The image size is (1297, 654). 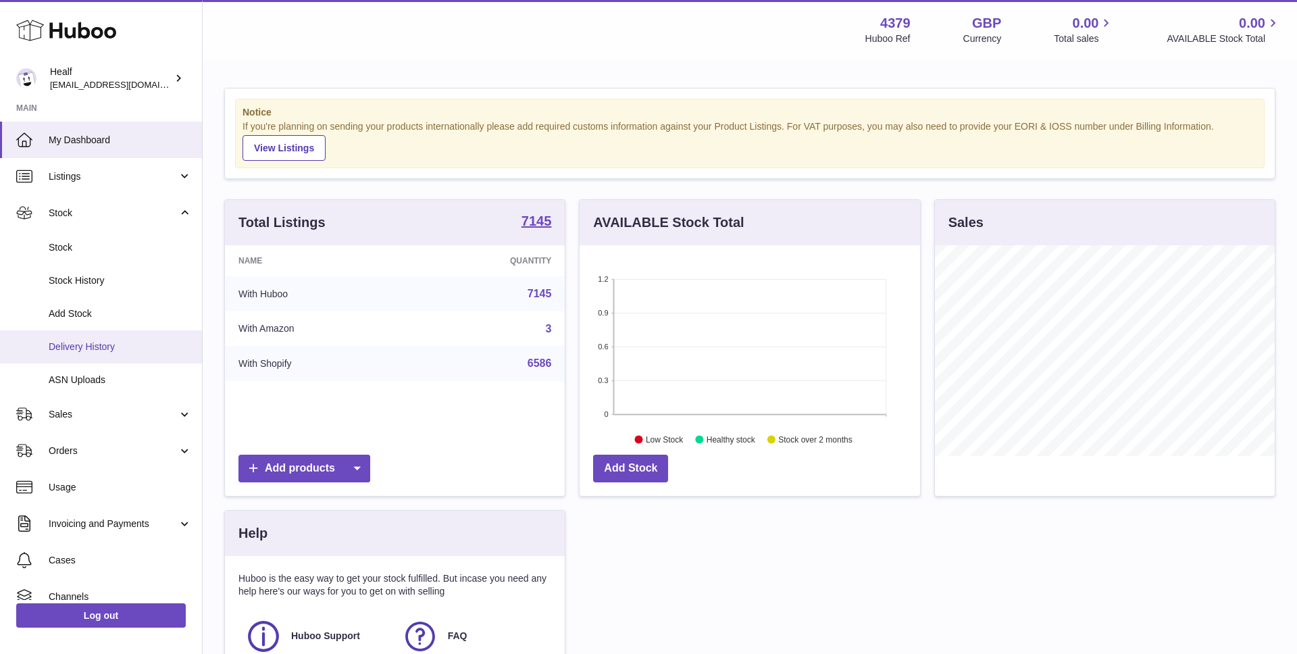 What do you see at coordinates (607, 414) in the screenshot?
I see `text: 0` at bounding box center [607, 414].